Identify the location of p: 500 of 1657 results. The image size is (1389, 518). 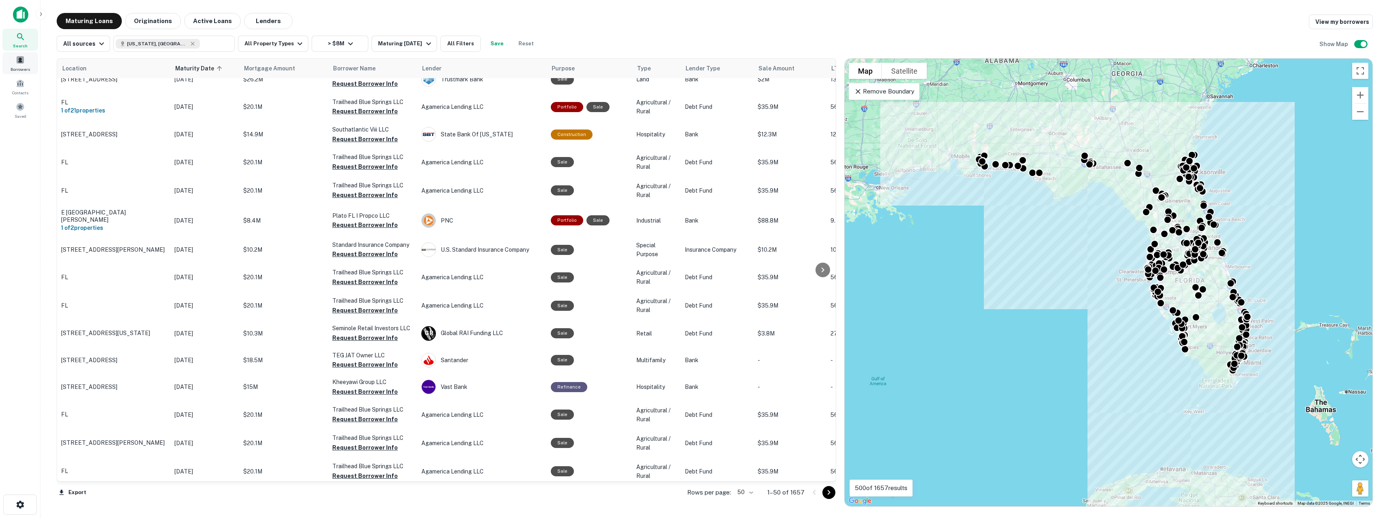
(881, 488).